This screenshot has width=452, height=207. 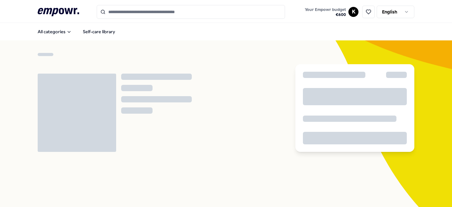 What do you see at coordinates (325, 15) in the screenshot?
I see `span: € 600` at bounding box center [325, 15].